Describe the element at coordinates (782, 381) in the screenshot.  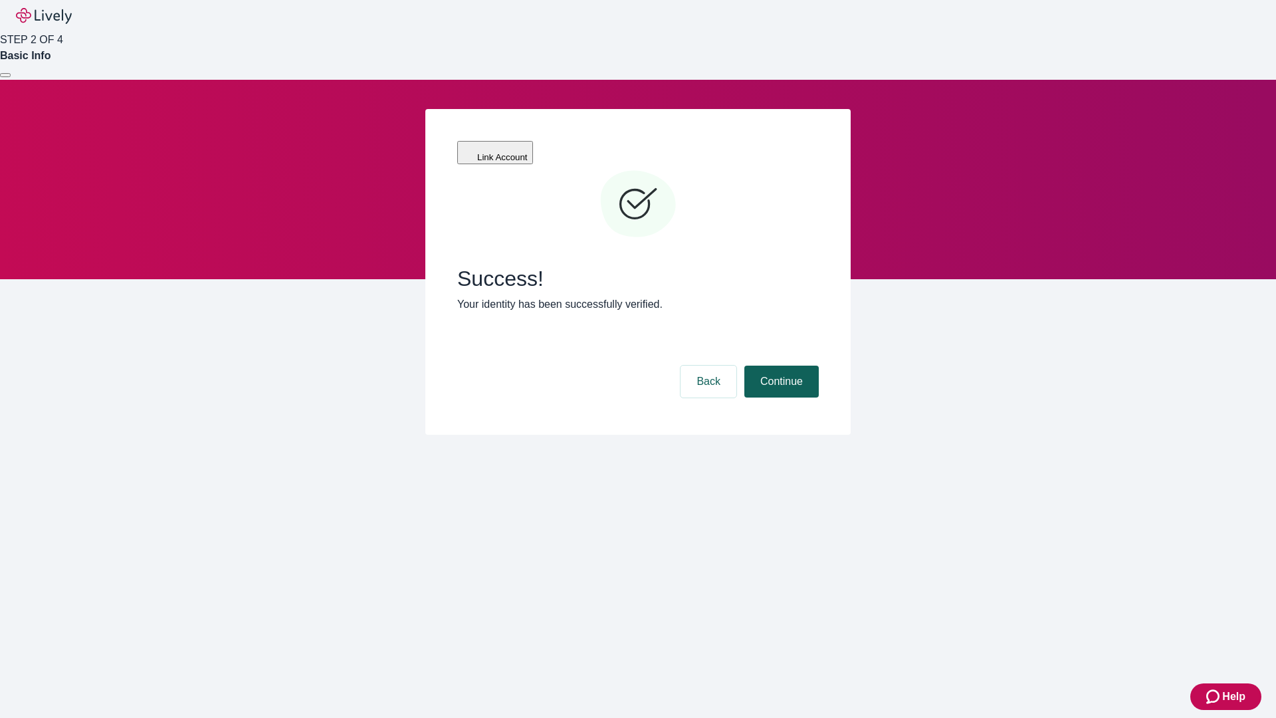
I see `button: Continue` at that location.